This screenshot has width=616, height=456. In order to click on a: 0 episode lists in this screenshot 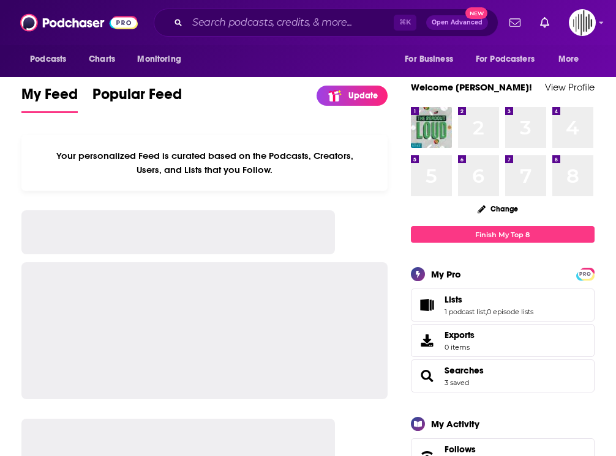, I will do `click(510, 312)`.